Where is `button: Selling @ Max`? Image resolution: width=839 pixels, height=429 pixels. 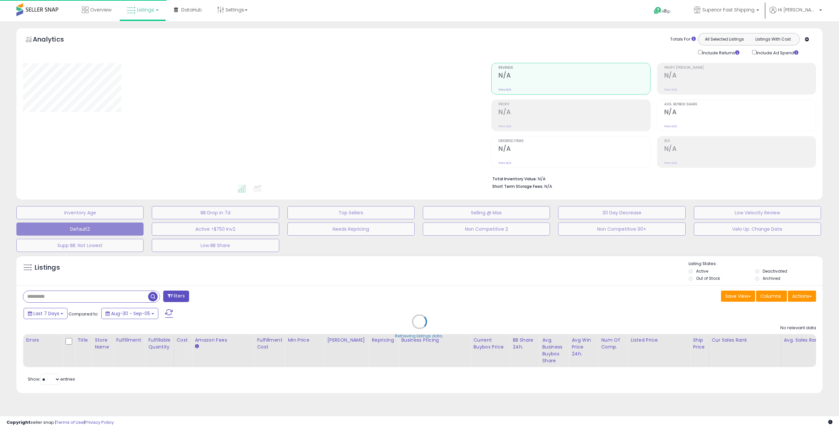 button: Selling @ Max is located at coordinates (486, 213).